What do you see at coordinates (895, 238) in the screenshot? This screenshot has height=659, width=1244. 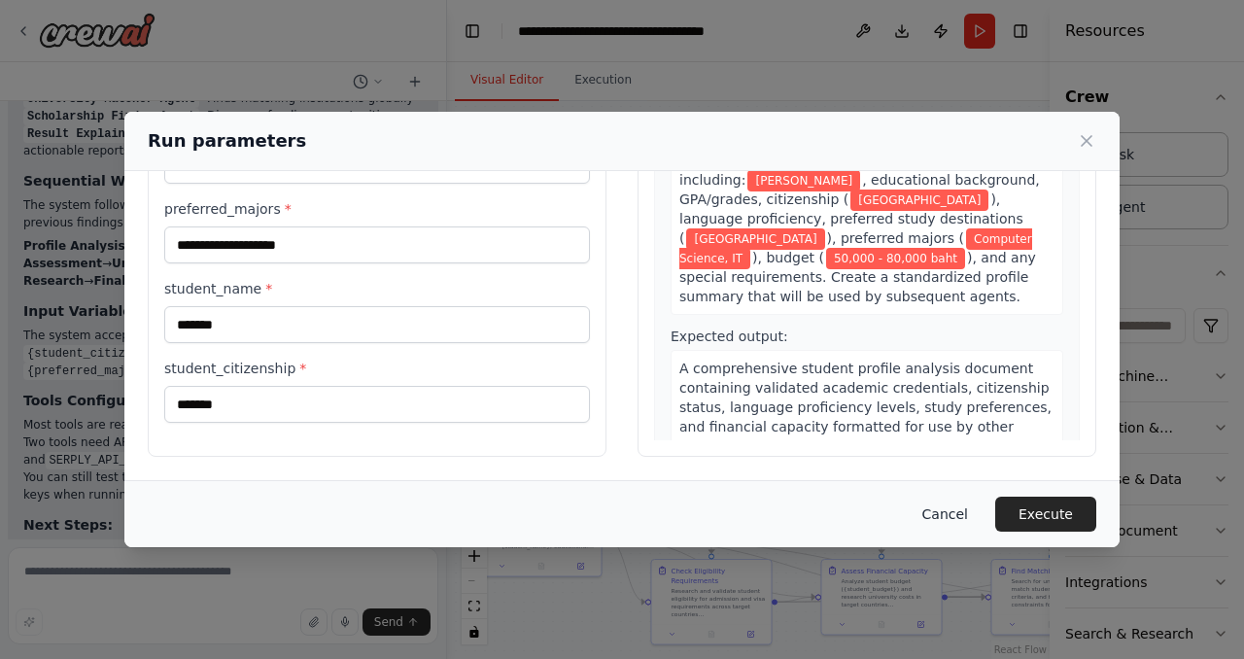 I see `span: ), preferred majors (` at bounding box center [895, 238].